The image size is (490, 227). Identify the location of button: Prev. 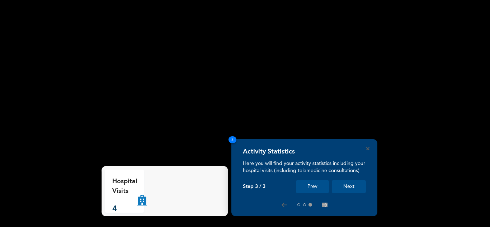
(313, 187).